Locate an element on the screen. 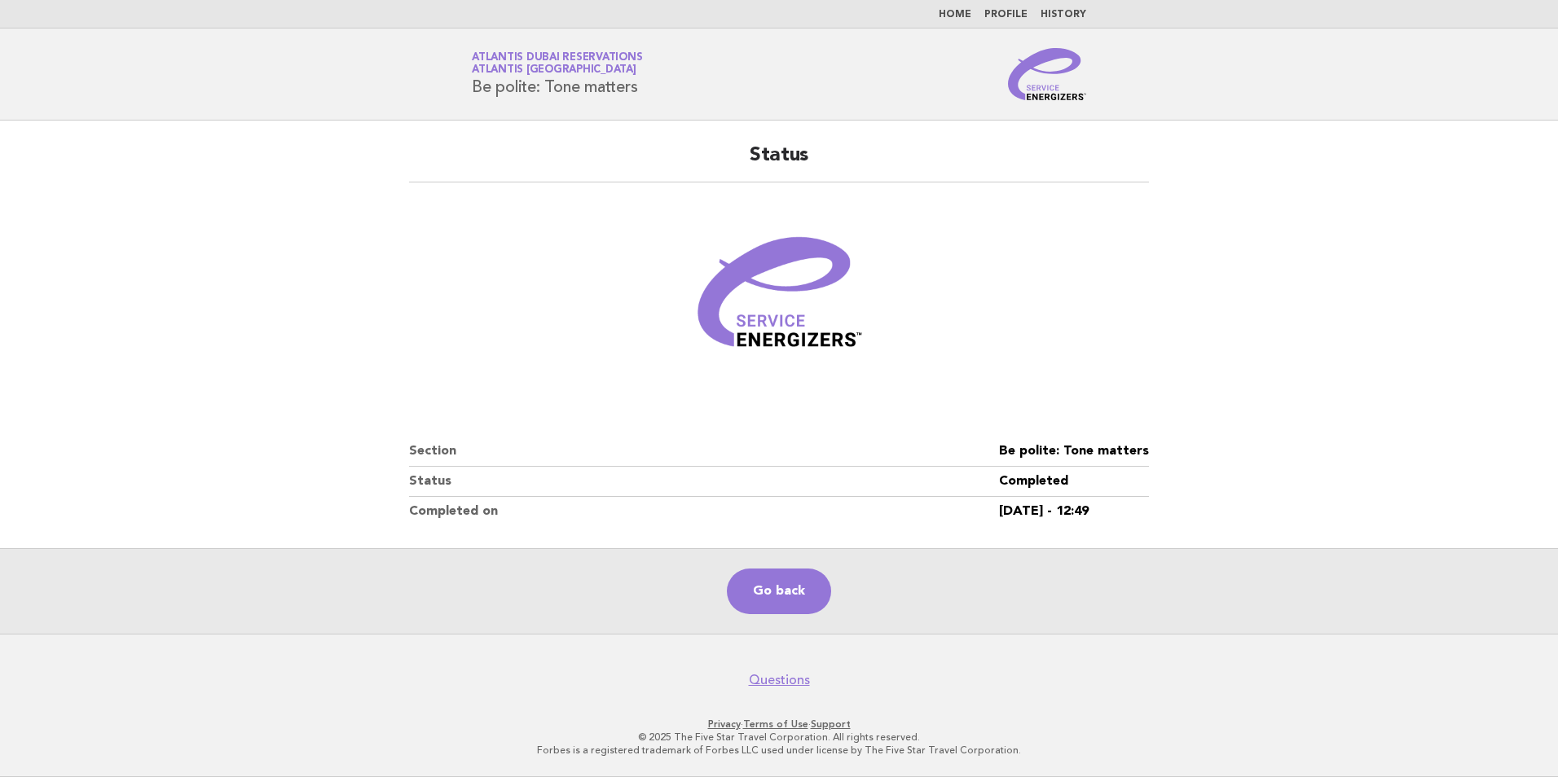 This screenshot has width=1558, height=777. a: History is located at coordinates (1063, 15).